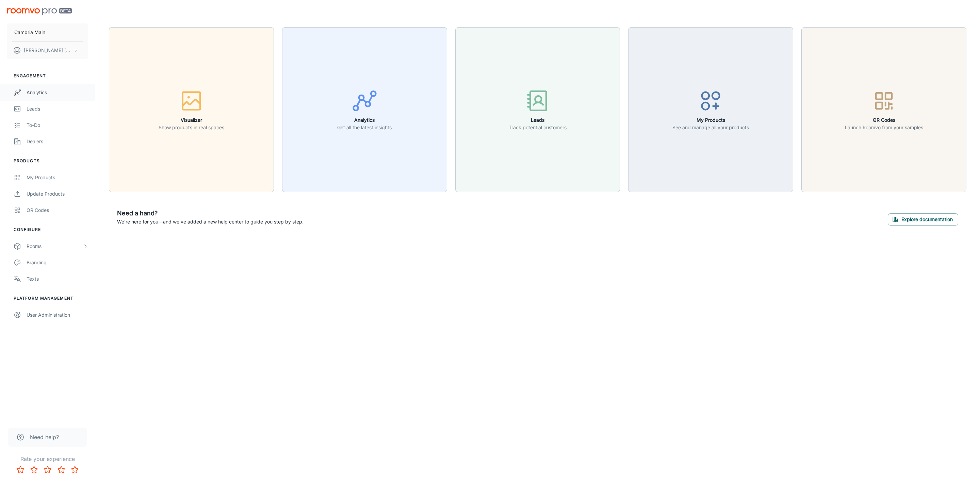  I want to click on h6: Leads, so click(537, 120).